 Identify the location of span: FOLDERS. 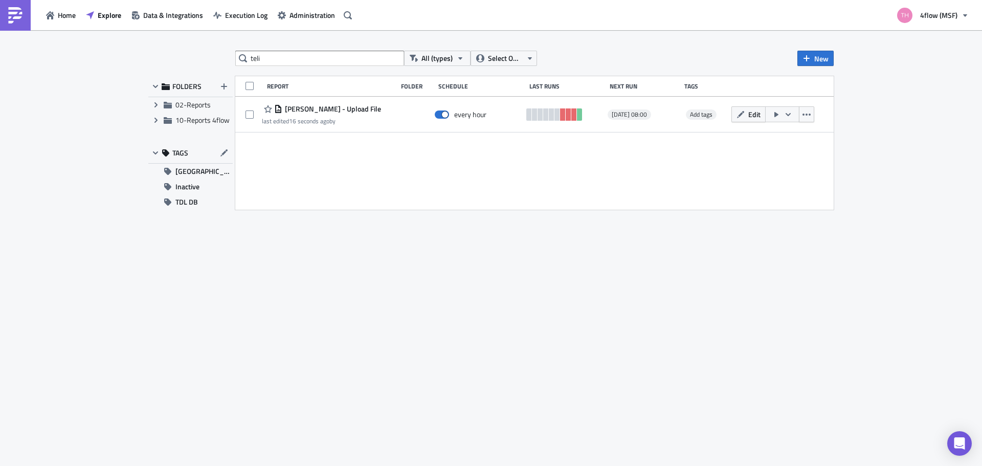
(187, 86).